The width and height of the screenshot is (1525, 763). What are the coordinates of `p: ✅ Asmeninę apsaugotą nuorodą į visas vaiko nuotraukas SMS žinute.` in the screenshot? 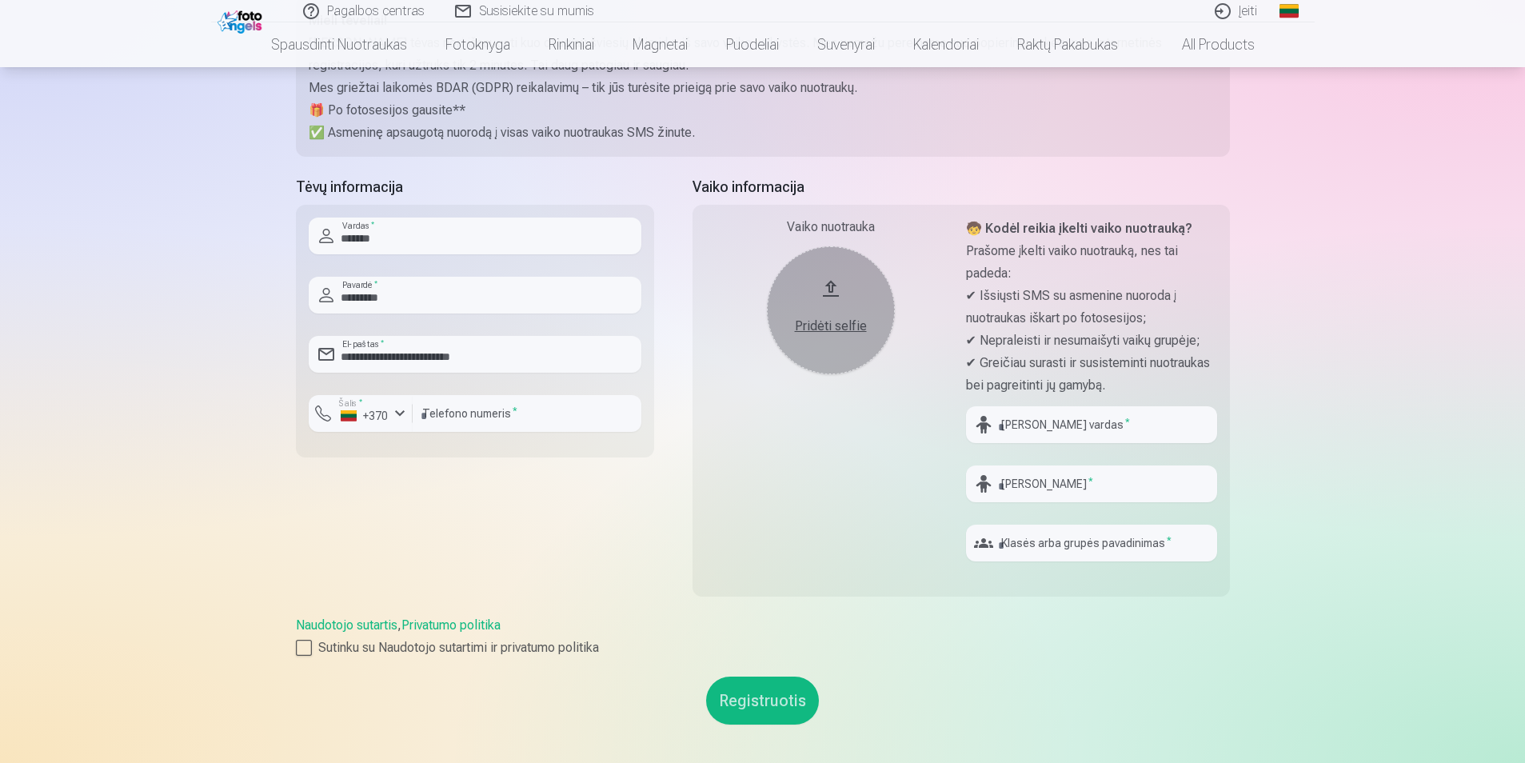 It's located at (763, 133).